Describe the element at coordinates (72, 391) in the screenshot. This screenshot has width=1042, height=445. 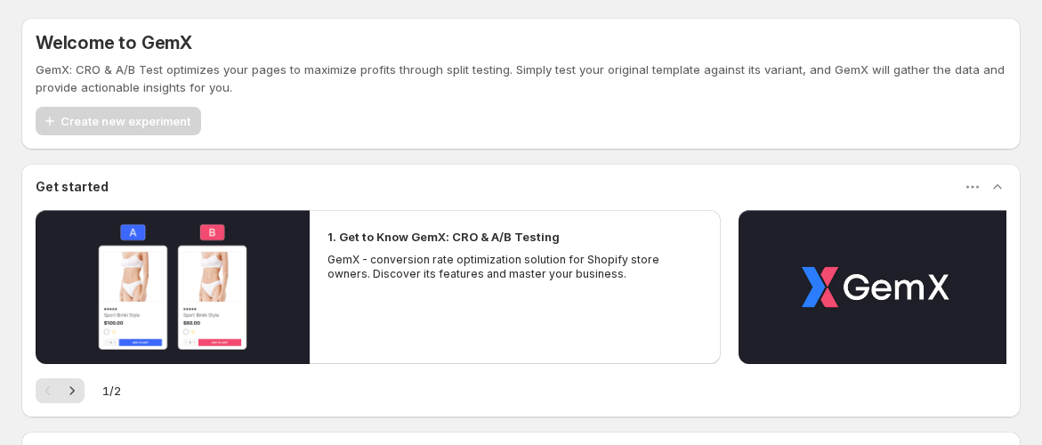
I see `button: Next` at that location.